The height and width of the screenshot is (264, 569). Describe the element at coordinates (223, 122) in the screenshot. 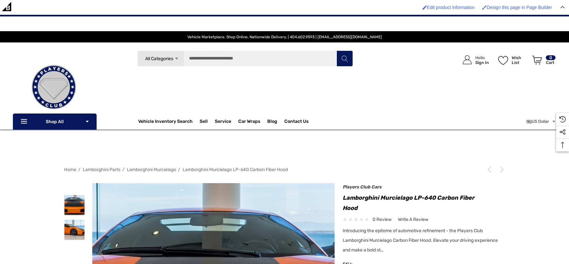

I see `a: Service` at that location.